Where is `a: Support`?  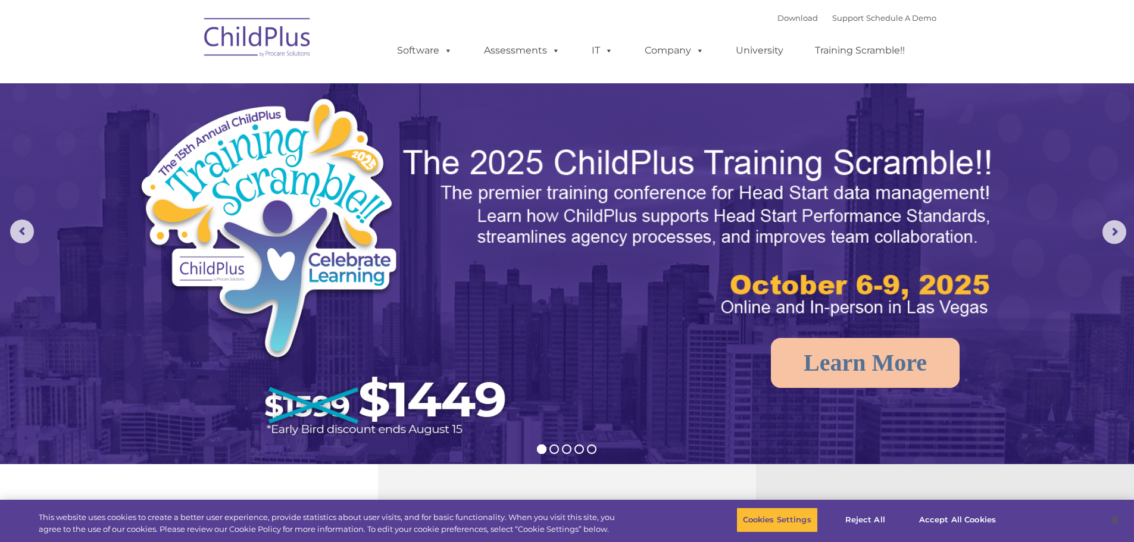
a: Support is located at coordinates (847, 18).